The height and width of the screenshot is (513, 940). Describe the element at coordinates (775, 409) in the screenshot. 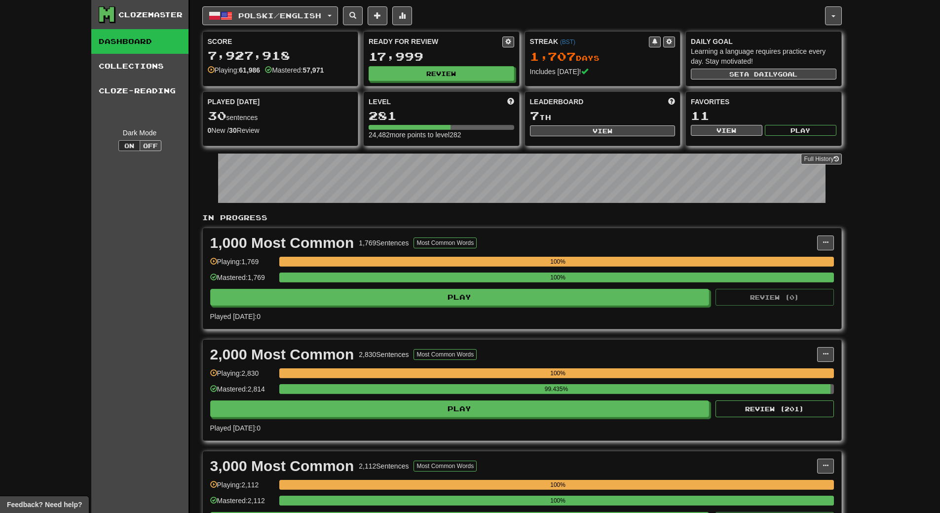

I see `button: Review (201)` at that location.